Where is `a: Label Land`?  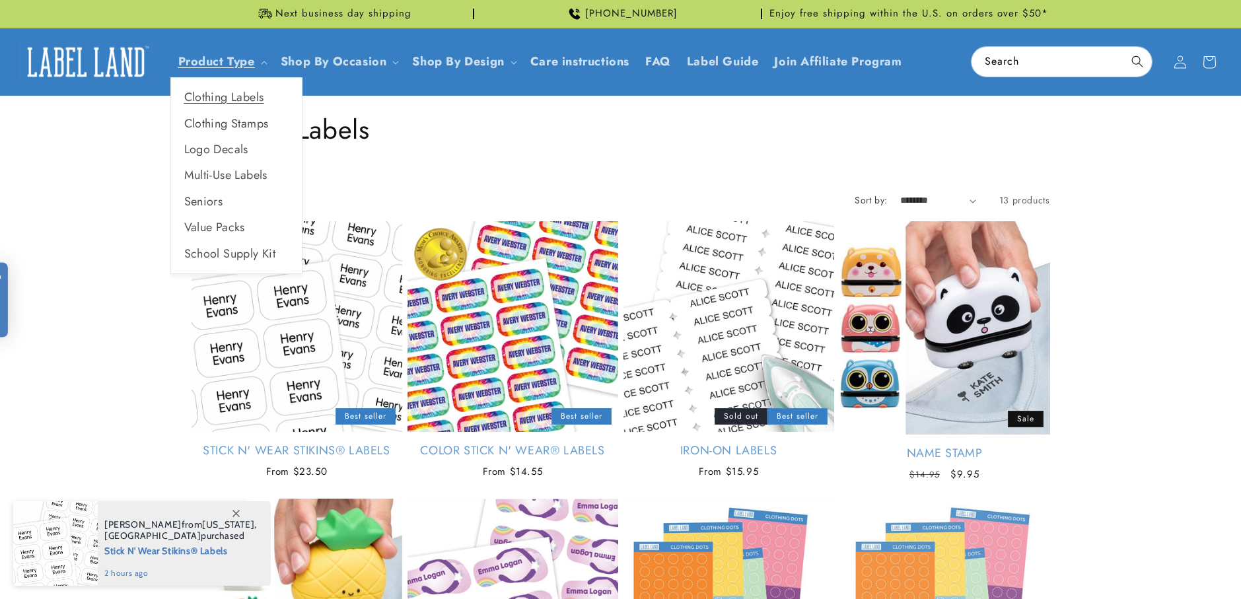 a: Label Land is located at coordinates (86, 61).